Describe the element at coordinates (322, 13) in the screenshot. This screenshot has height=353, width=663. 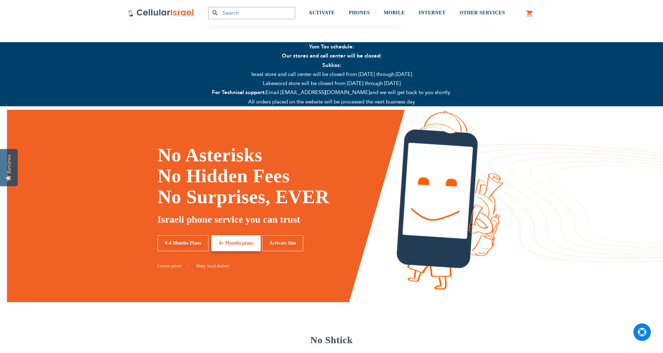
I see `span: ACTIVATE` at that location.